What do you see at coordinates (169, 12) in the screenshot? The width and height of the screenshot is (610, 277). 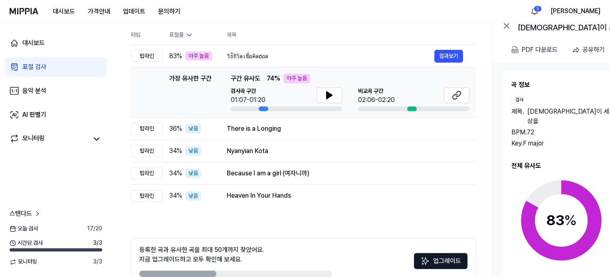 I see `a: 문의하기` at bounding box center [169, 12].